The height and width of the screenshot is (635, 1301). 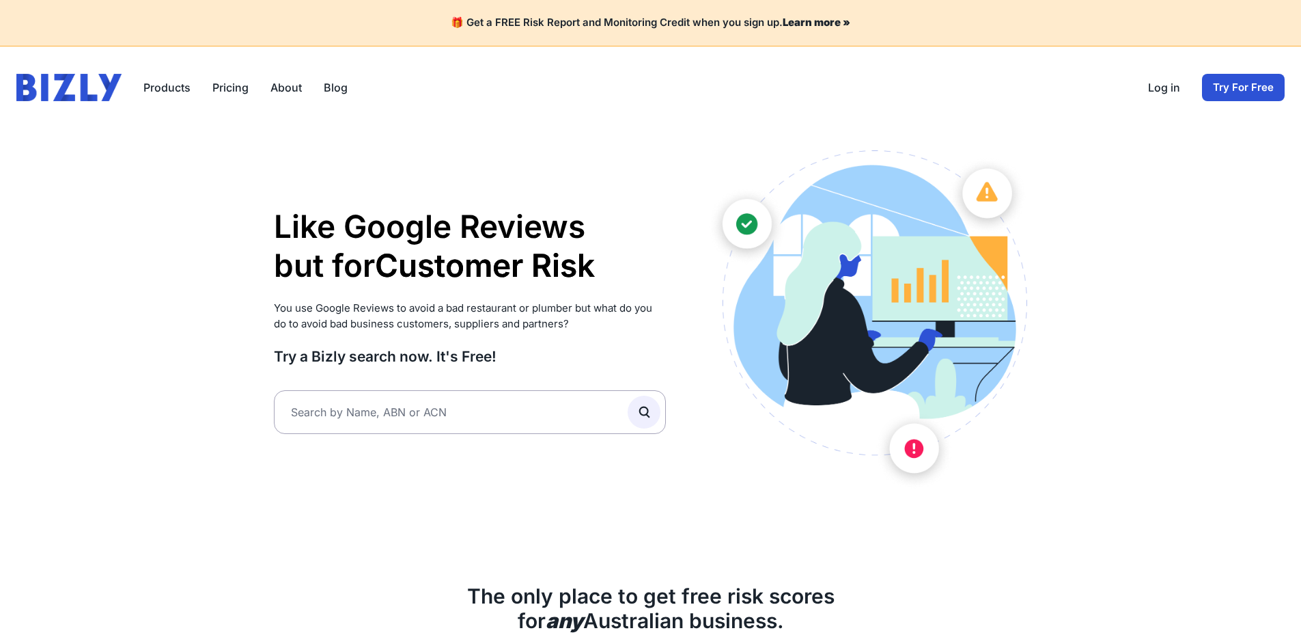 What do you see at coordinates (167, 87) in the screenshot?
I see `button: Products` at bounding box center [167, 87].